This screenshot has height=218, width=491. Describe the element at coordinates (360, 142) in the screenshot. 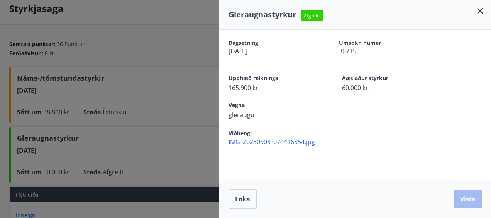

I see `span: IMG_20230503_074416854.jpg` at that location.